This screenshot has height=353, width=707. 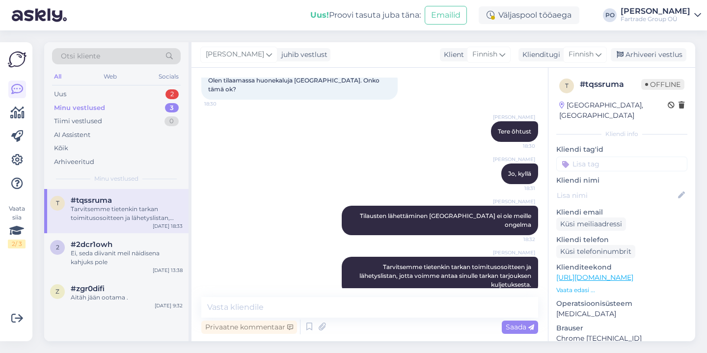 What do you see at coordinates (622, 267) in the screenshot?
I see `p: Klienditeekond` at bounding box center [622, 267].